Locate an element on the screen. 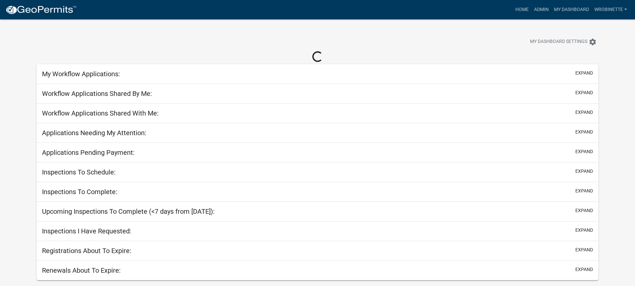  span: My Dashboard Settings is located at coordinates (558, 42).